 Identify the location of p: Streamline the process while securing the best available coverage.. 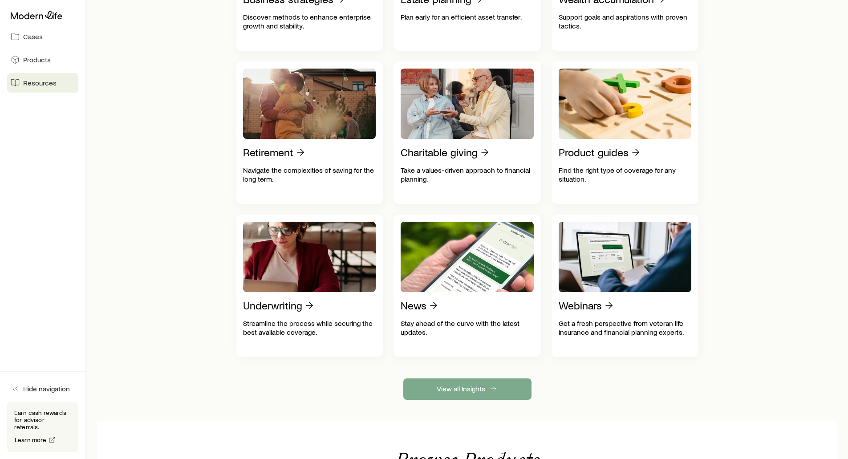
(309, 328).